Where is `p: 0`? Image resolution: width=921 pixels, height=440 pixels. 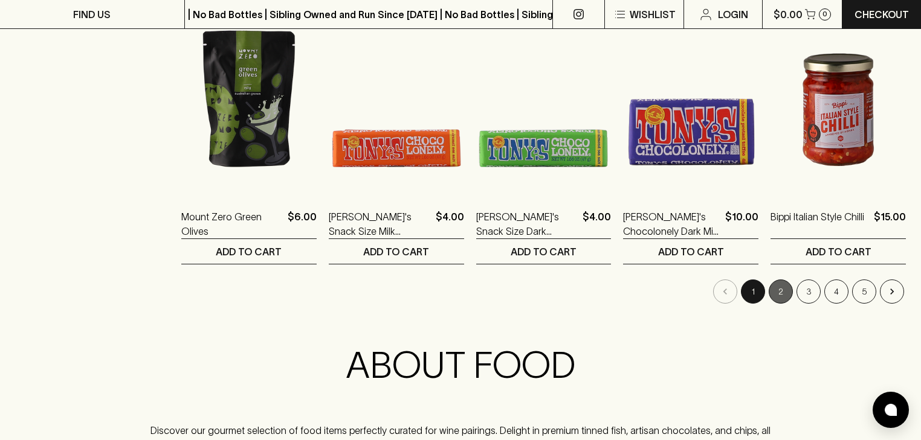 p: 0 is located at coordinates (825, 14).